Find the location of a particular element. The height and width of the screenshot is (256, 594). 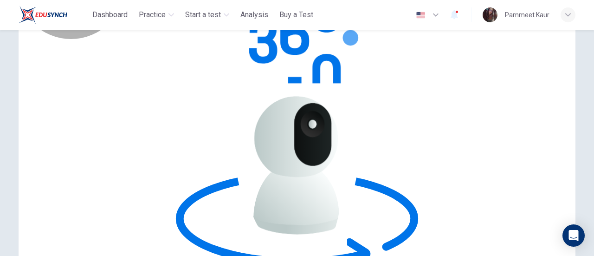

span: Analysis is located at coordinates (254, 15).